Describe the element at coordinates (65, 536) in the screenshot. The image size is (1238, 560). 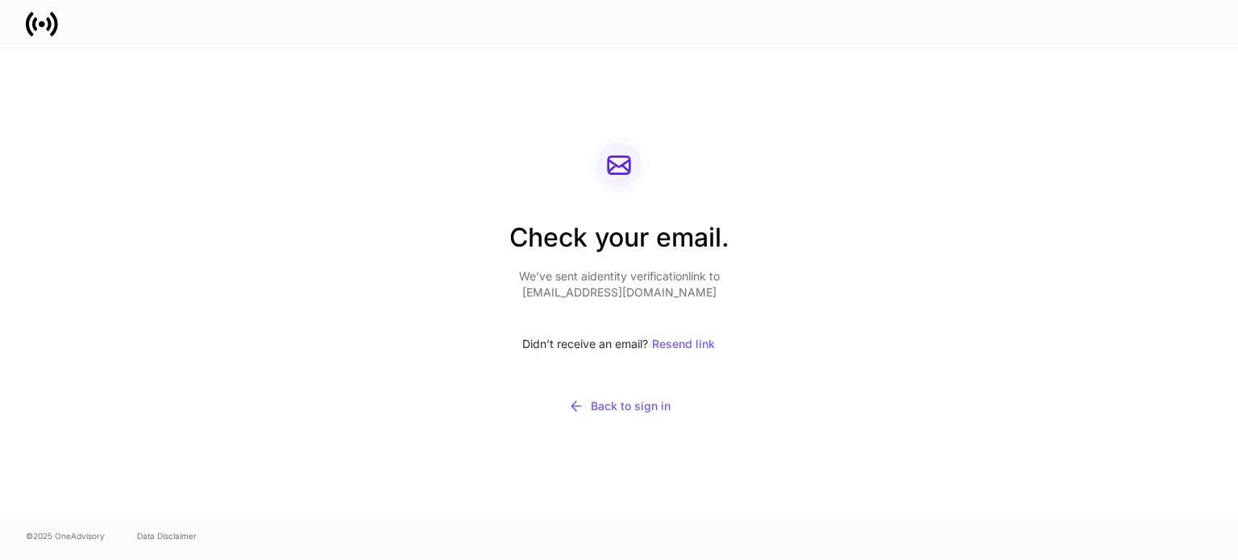
I see `span: © 2025 OneAdvisory` at that location.